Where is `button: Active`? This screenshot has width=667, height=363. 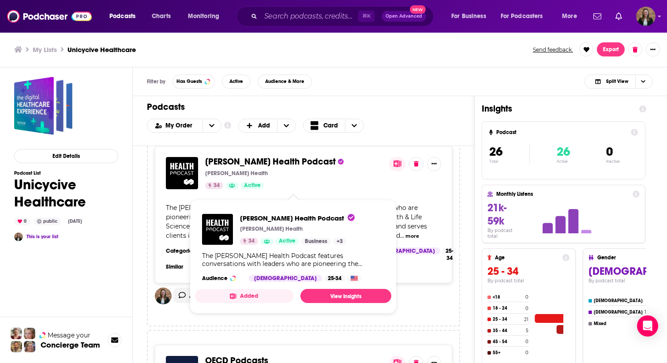
button: Active is located at coordinates (236, 82).